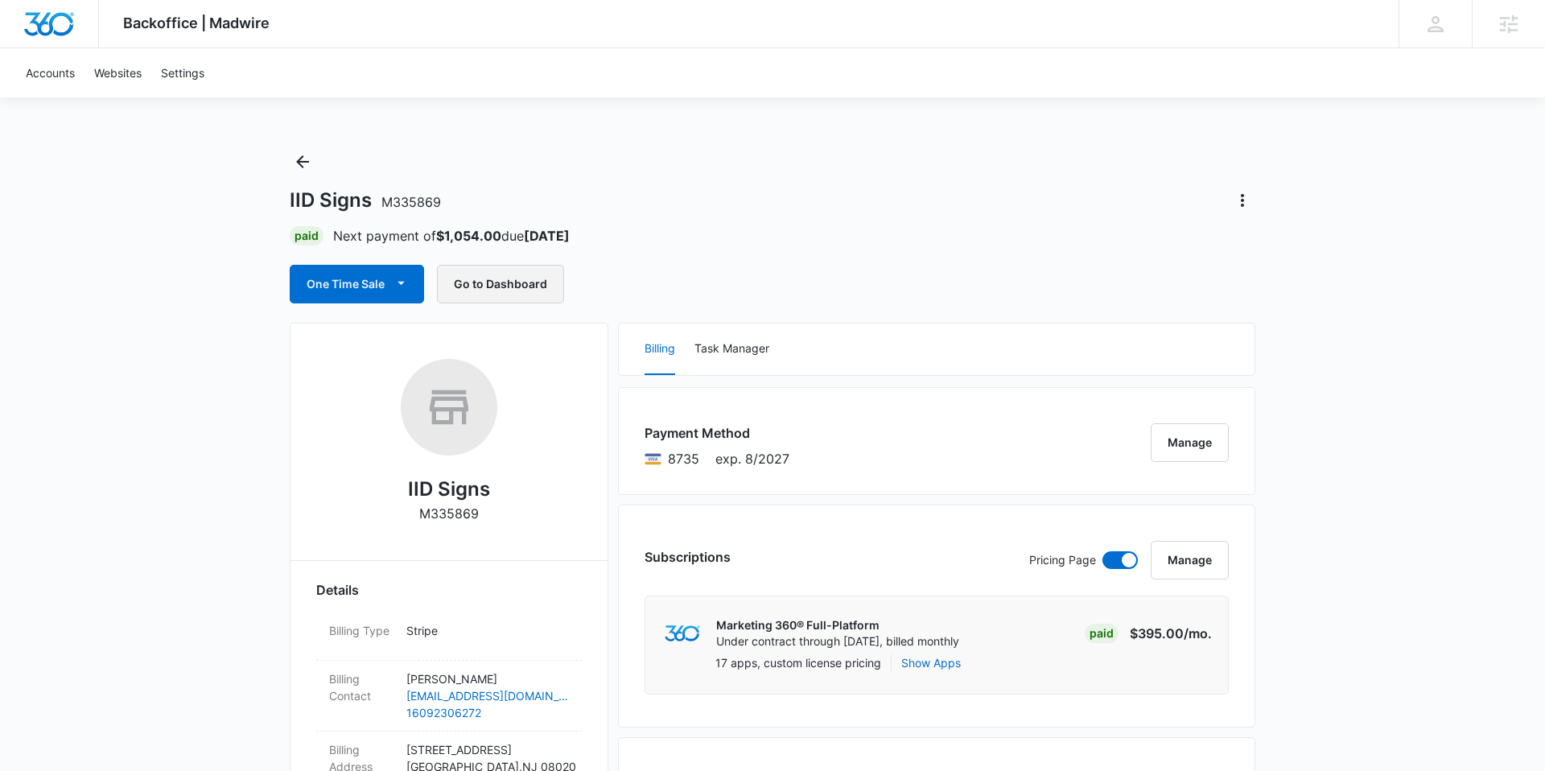  Describe the element at coordinates (303, 162) in the screenshot. I see `button: Back` at that location.